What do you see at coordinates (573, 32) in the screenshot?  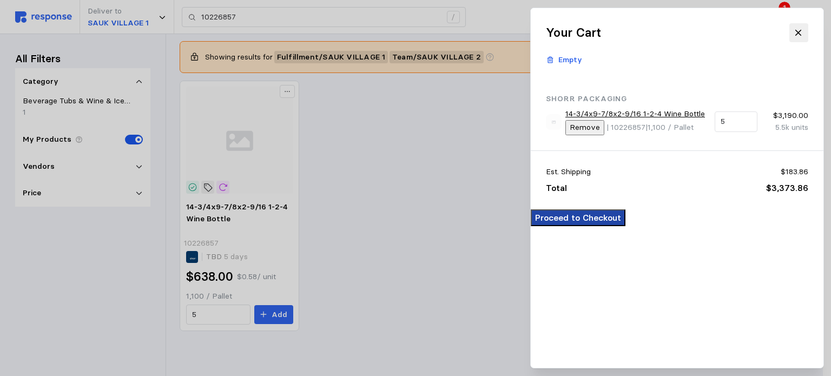 I see `h2: Your Cart` at bounding box center [573, 32].